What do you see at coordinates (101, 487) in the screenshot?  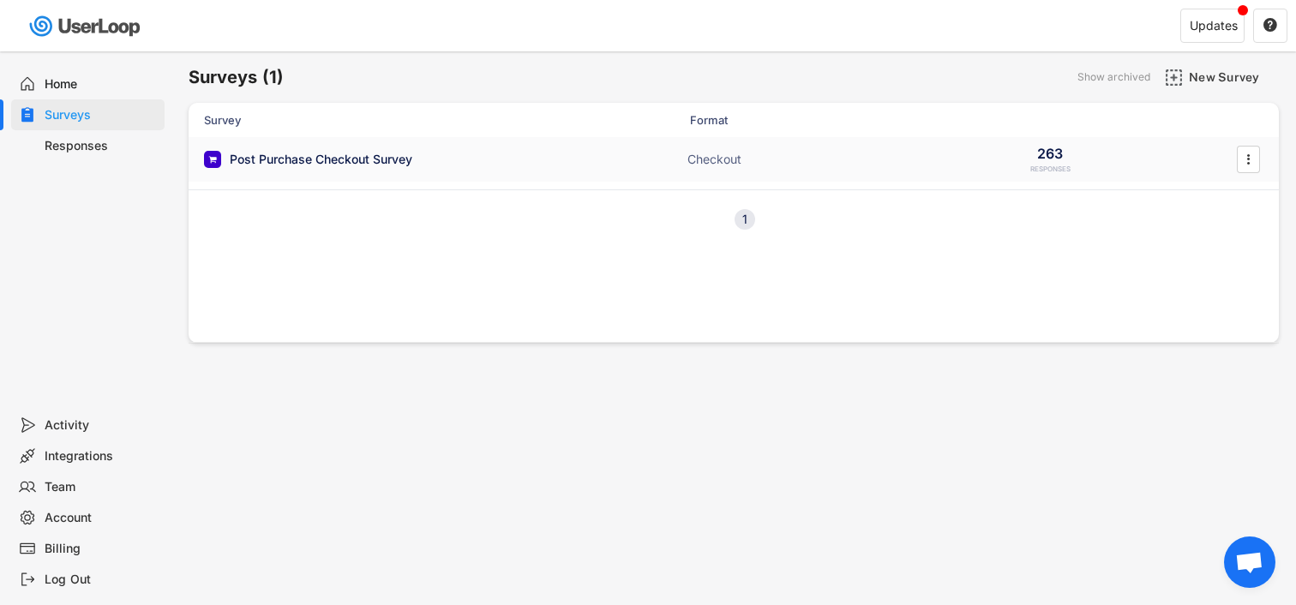 I see `div: Team` at bounding box center [101, 487].